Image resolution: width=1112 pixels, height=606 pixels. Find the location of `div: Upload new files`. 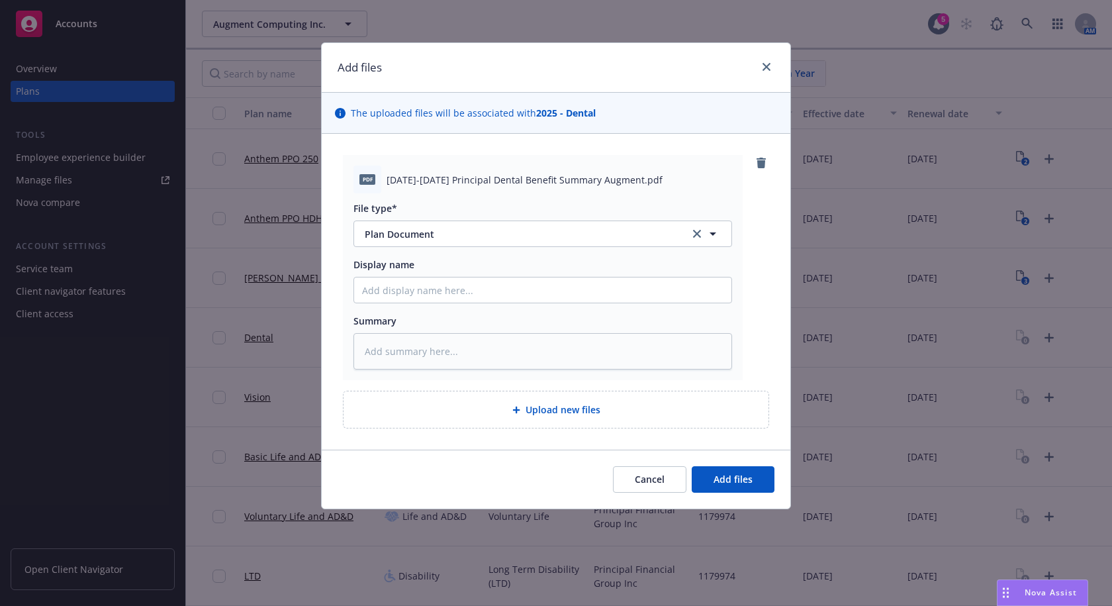

div: Upload new files is located at coordinates (556, 409).